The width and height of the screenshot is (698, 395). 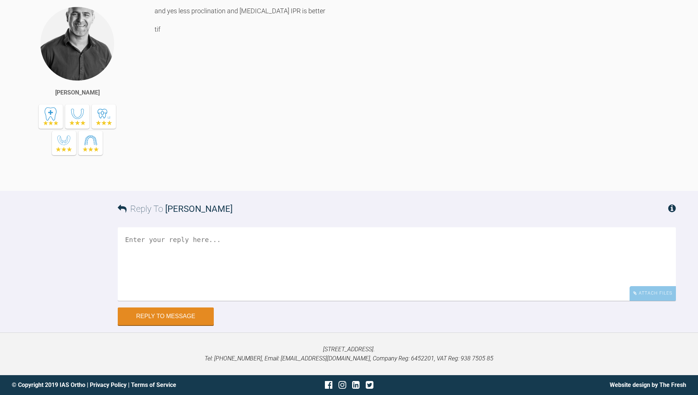 What do you see at coordinates (648, 385) in the screenshot?
I see `a: Website design by The Fresh` at bounding box center [648, 385].